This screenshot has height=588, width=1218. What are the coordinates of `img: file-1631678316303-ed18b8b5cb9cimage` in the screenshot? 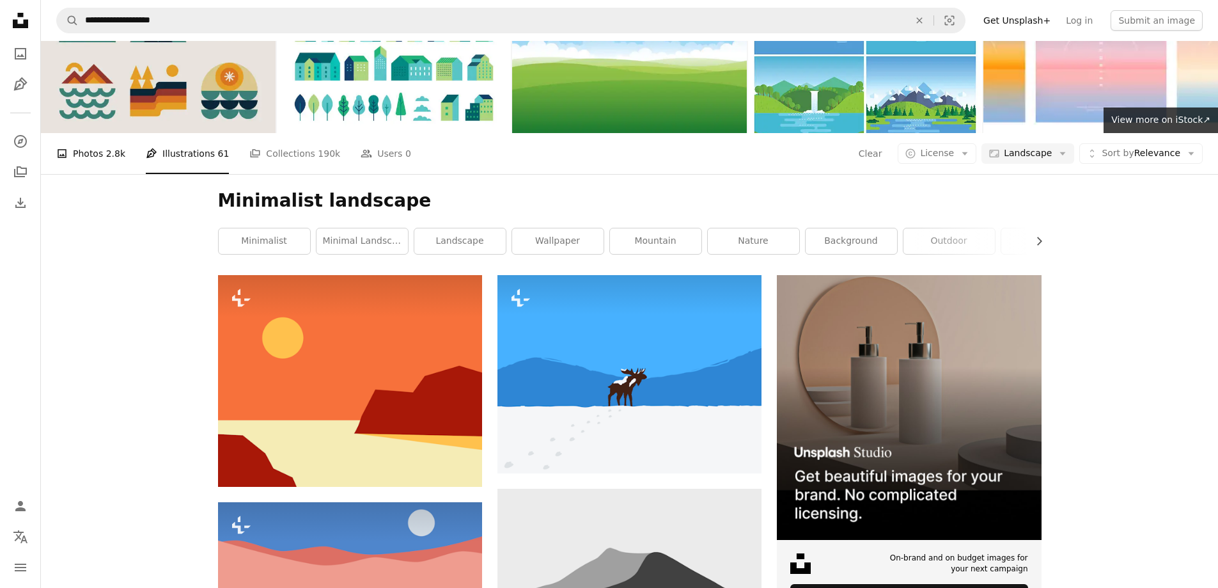 It's located at (801, 563).